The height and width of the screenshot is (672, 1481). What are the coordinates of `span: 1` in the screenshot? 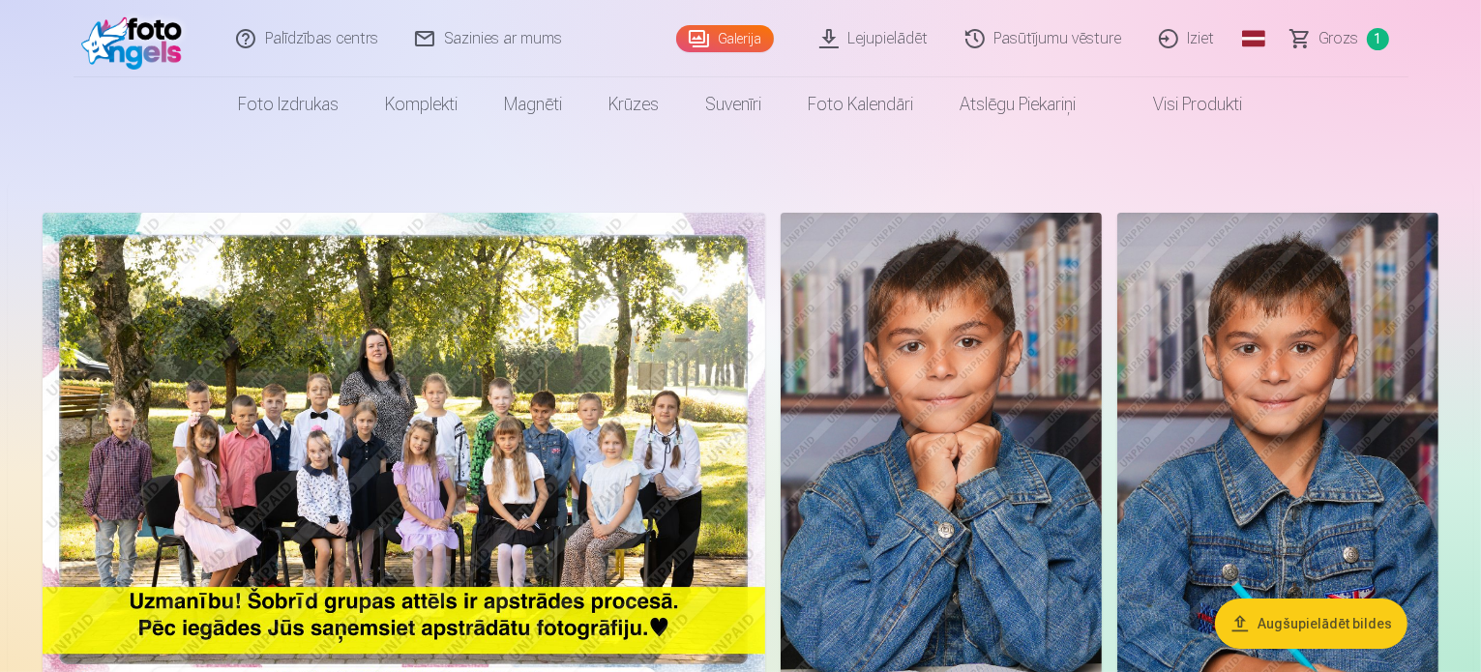 It's located at (1378, 39).